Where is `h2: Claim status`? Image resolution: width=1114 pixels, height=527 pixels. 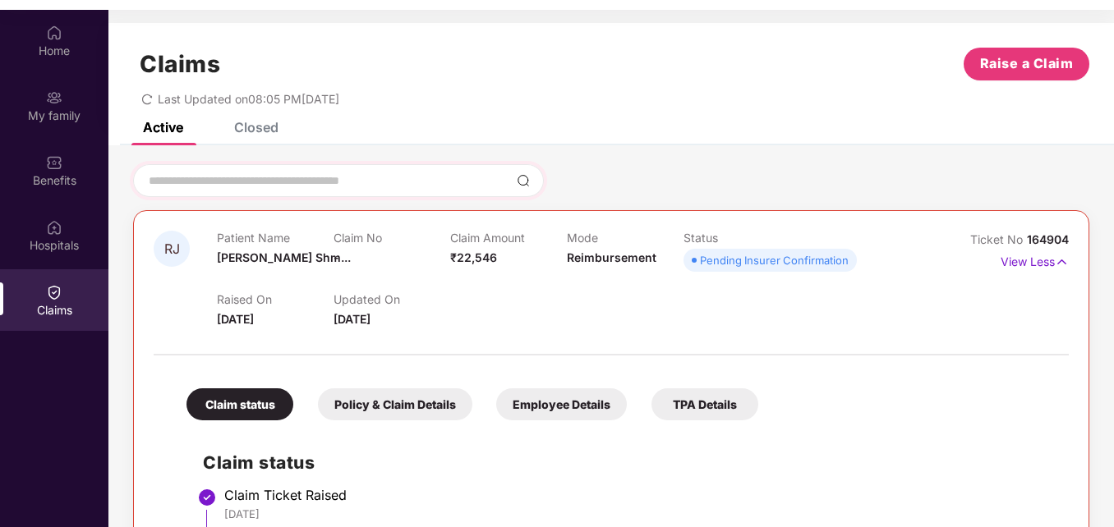
h2: Claim status is located at coordinates (628, 463).